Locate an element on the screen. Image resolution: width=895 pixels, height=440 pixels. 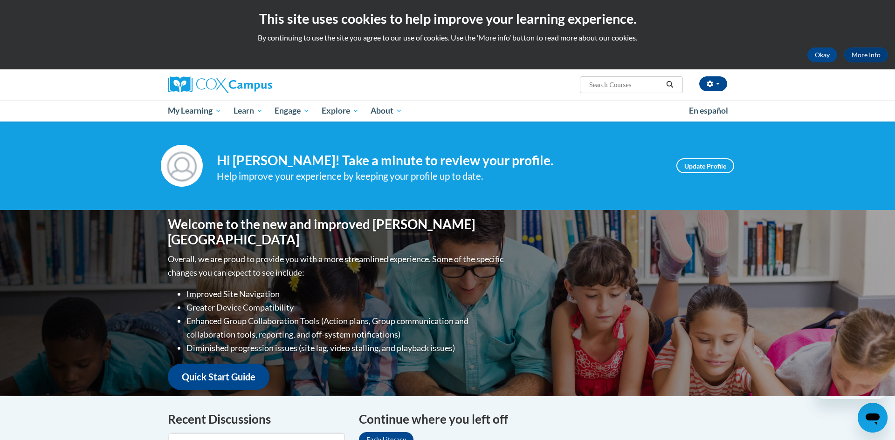
a: About is located at coordinates (387, 111).